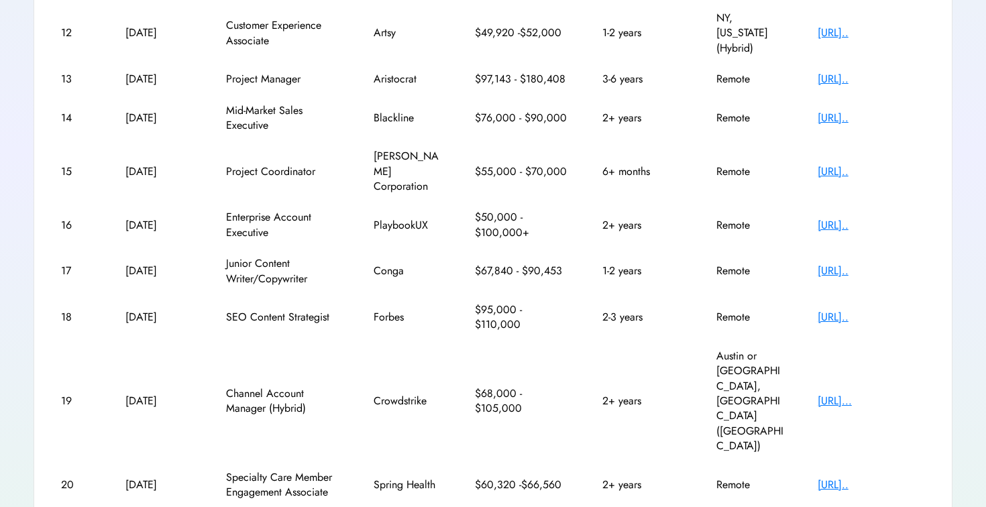 The height and width of the screenshot is (507, 986). What do you see at coordinates (283, 33) in the screenshot?
I see `div: Customer Experience Associate` at bounding box center [283, 33].